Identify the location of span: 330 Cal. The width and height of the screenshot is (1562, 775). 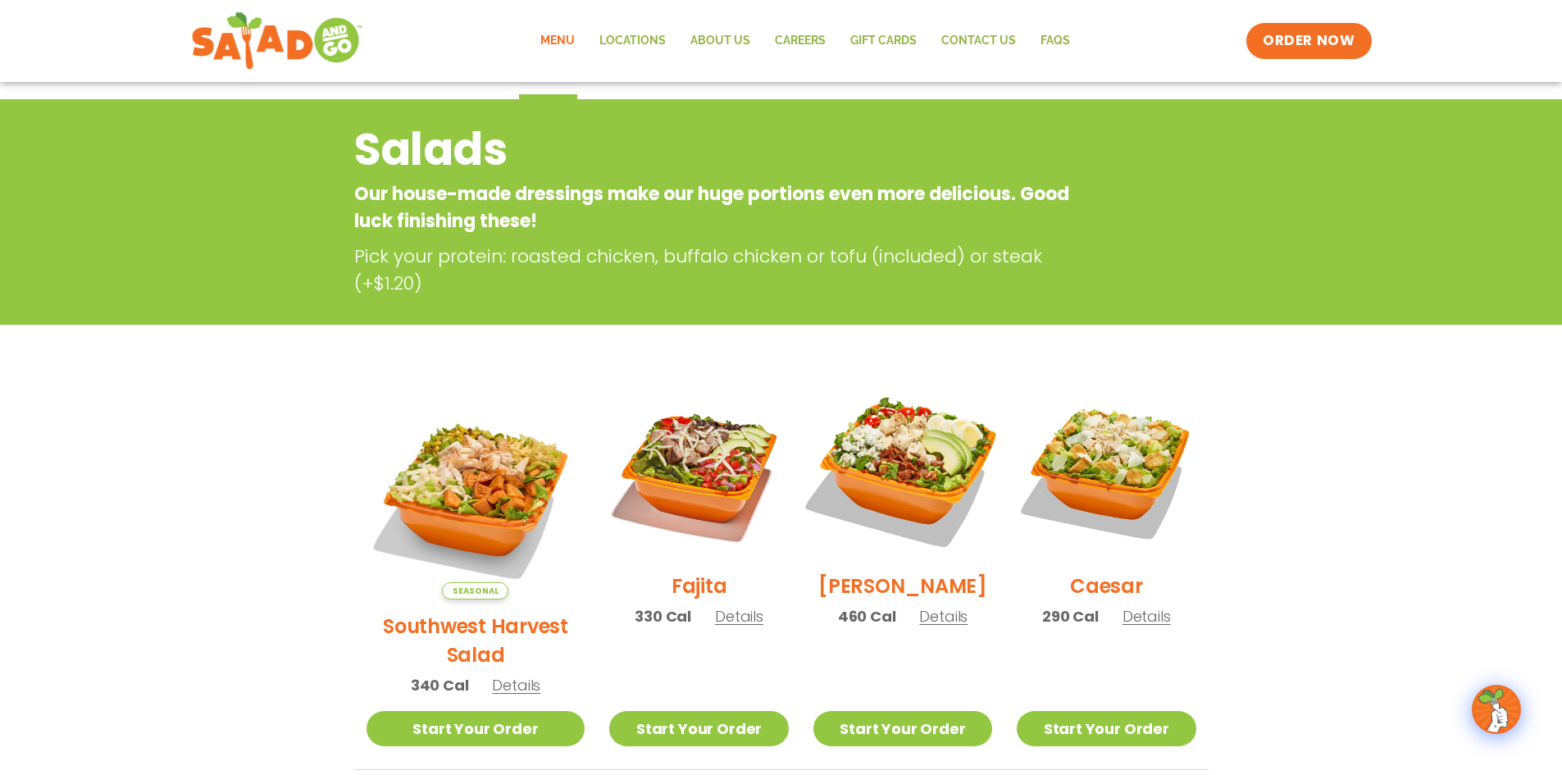
(663, 616).